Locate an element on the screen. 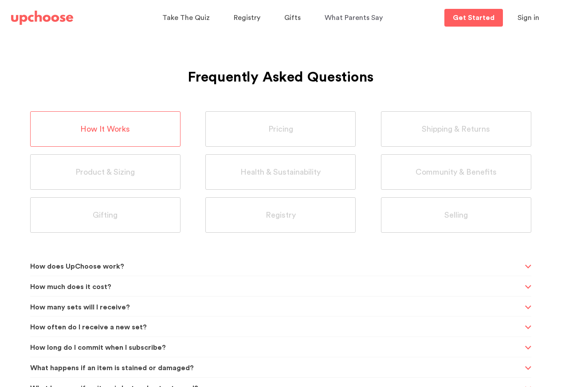  span: Gifting is located at coordinates (105, 215).